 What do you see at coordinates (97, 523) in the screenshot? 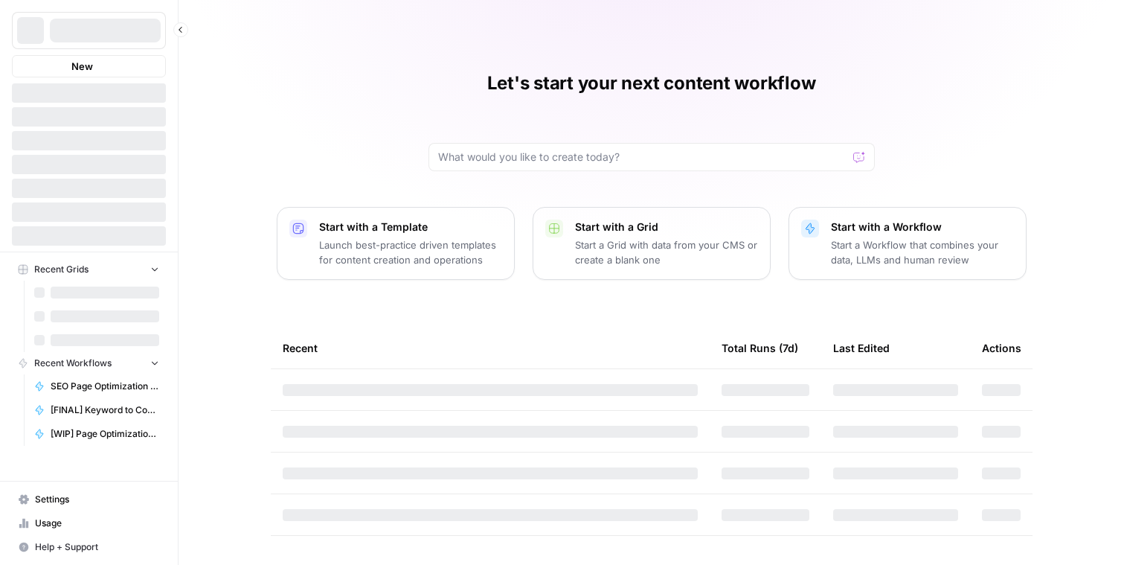
I see `span: Usage` at bounding box center [97, 523].